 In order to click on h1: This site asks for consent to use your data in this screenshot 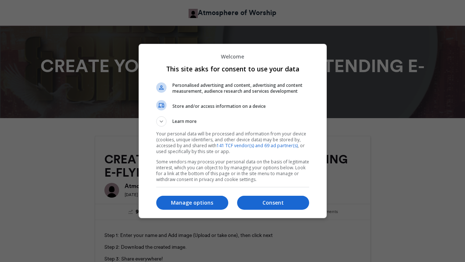, I will do `click(233, 69)`.